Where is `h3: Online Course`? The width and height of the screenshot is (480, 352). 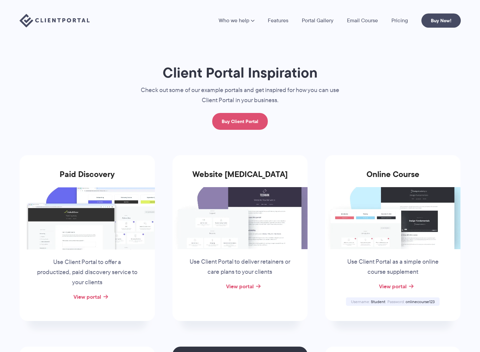
h3: Online Course is located at coordinates (393, 178).